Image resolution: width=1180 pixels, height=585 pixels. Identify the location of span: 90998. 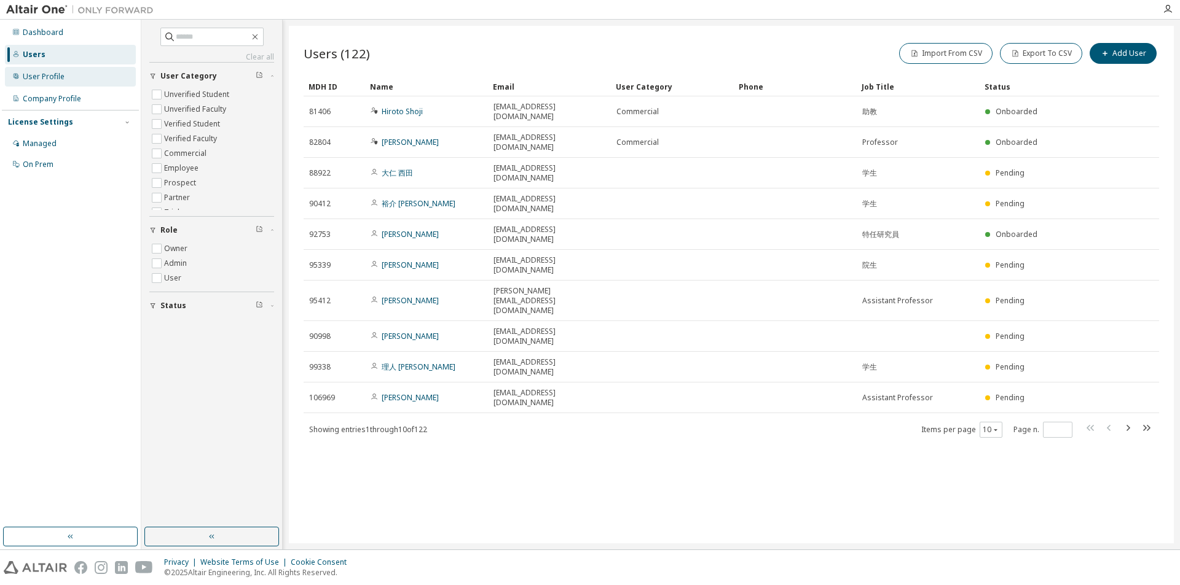
(319, 337).